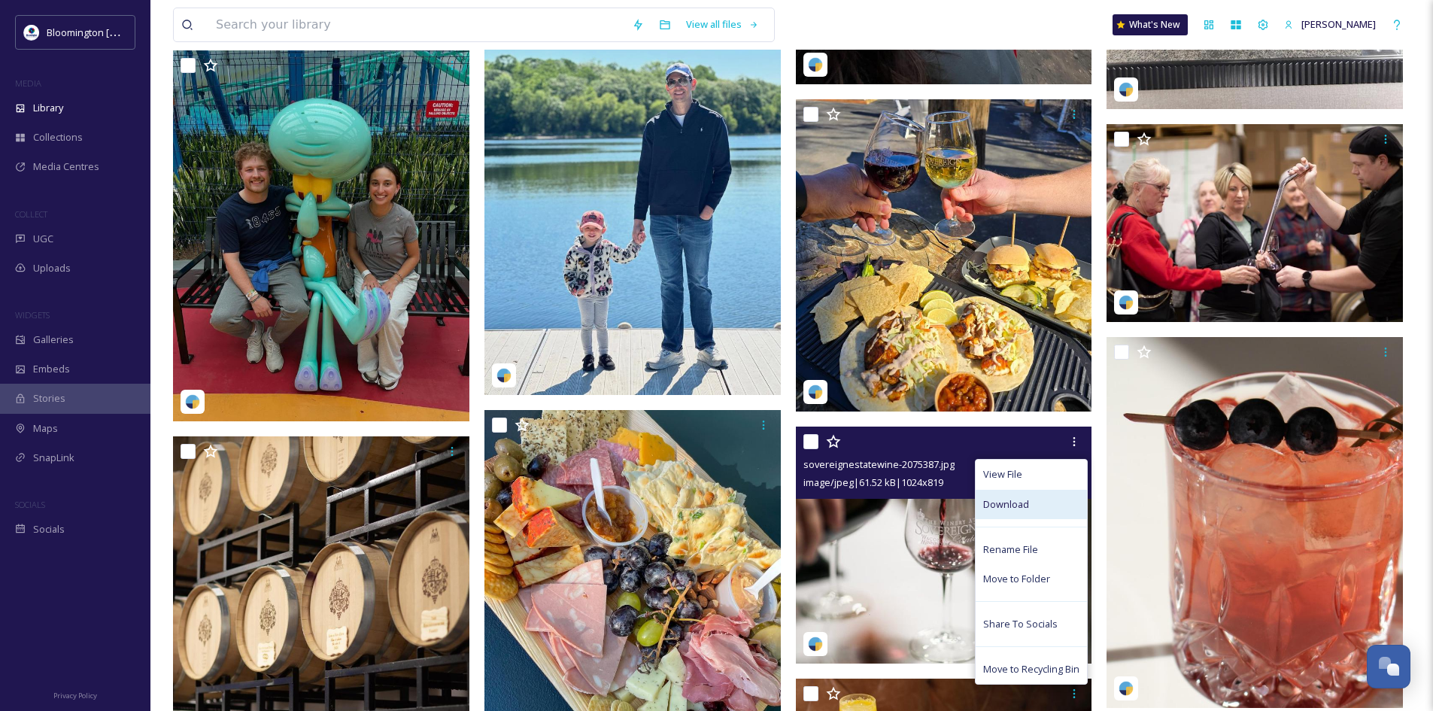 Image resolution: width=1433 pixels, height=711 pixels. What do you see at coordinates (75, 694) in the screenshot?
I see `a: Privacy Policy` at bounding box center [75, 694].